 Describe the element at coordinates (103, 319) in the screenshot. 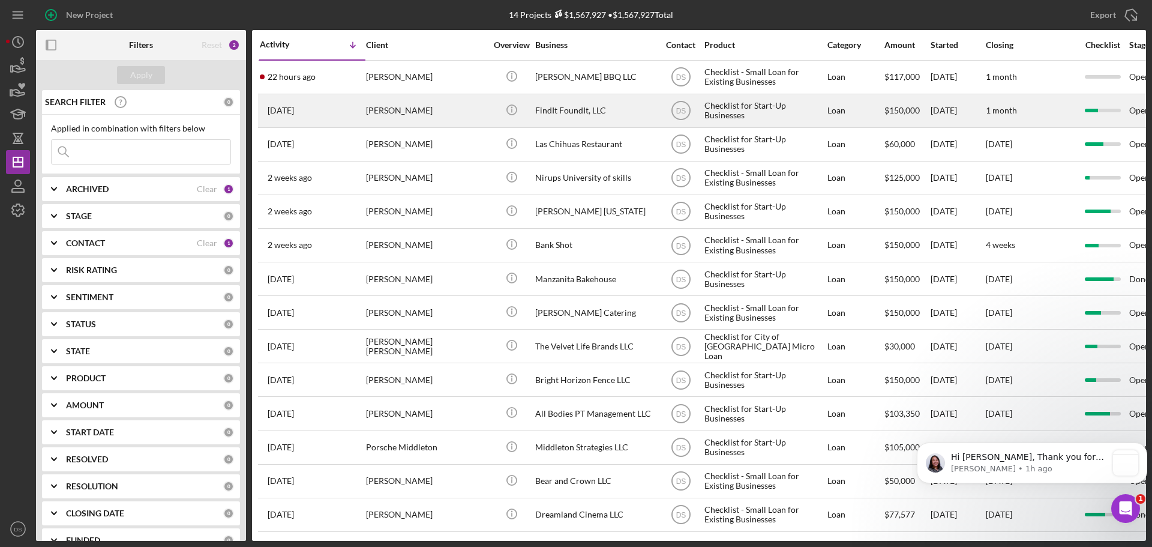

I see `div: I hope this clarifies, and please let me know if you have additional questions.` at that location.